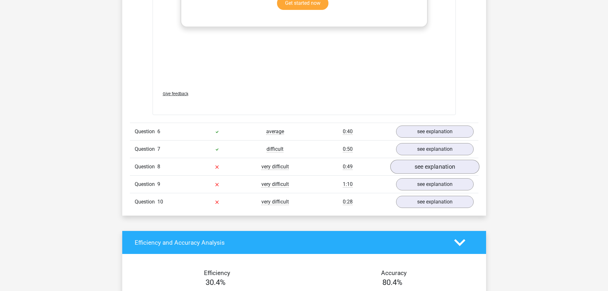  What do you see at coordinates (159, 149) in the screenshot?
I see `span: 7` at bounding box center [159, 149].